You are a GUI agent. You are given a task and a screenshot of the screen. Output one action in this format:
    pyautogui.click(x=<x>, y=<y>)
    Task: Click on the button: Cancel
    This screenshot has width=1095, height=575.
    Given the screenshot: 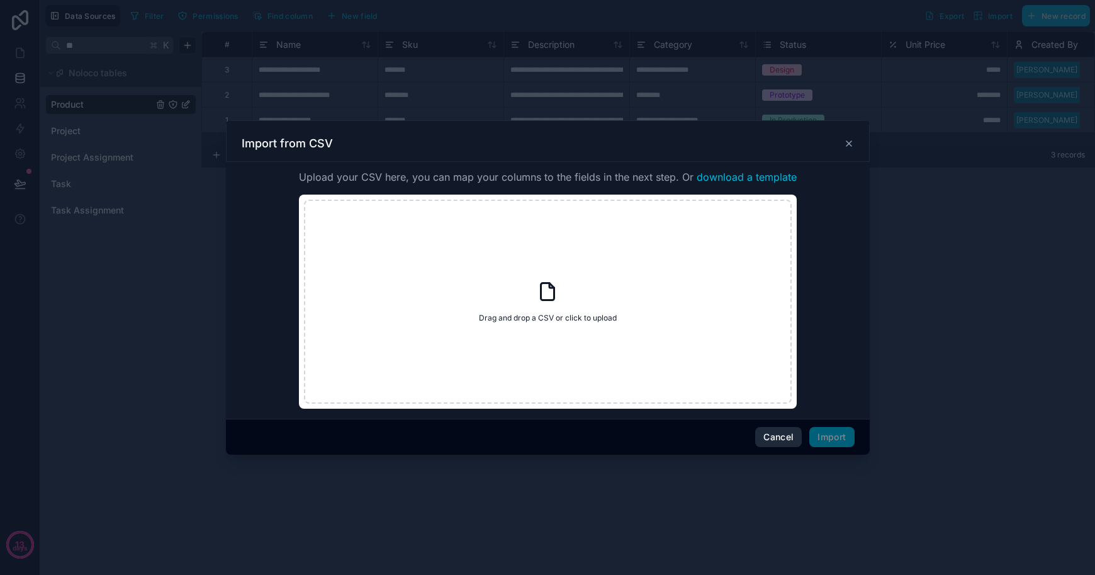 What is the action you would take?
    pyautogui.click(x=779, y=437)
    